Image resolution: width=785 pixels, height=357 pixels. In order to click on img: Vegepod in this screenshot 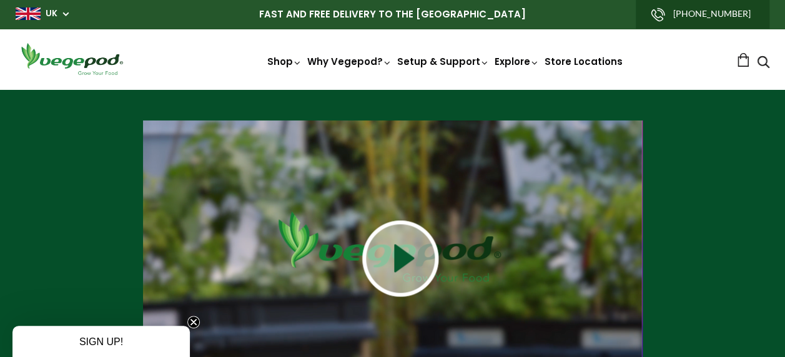, I will do `click(72, 59)`.